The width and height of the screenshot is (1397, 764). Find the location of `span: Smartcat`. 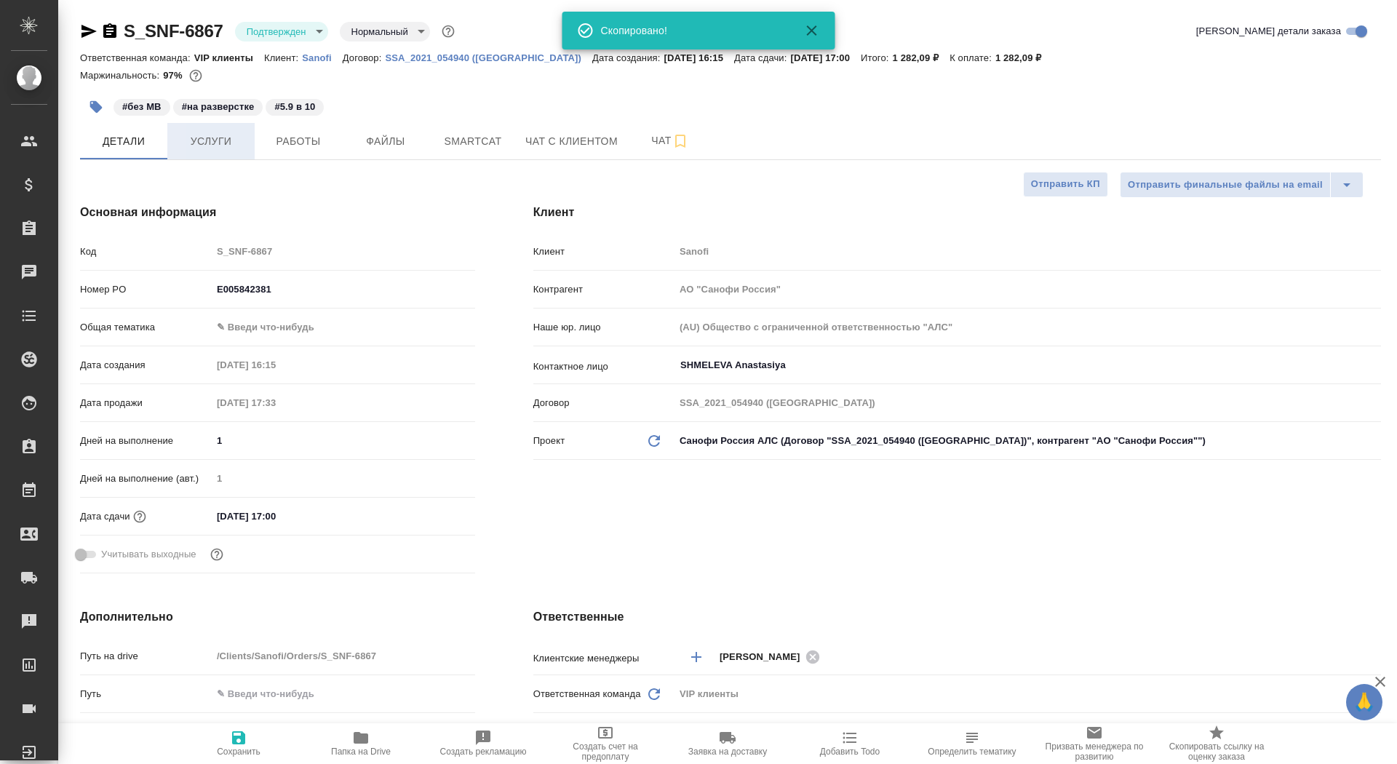

span: Smartcat is located at coordinates (473, 141).